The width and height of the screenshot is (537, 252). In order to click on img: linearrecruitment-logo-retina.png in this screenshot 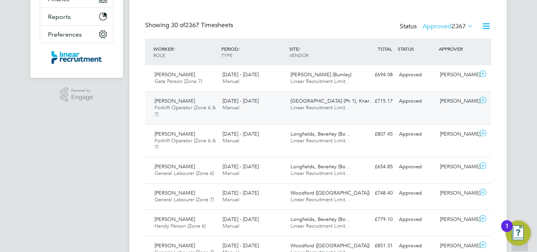, I will do `click(77, 57)`.